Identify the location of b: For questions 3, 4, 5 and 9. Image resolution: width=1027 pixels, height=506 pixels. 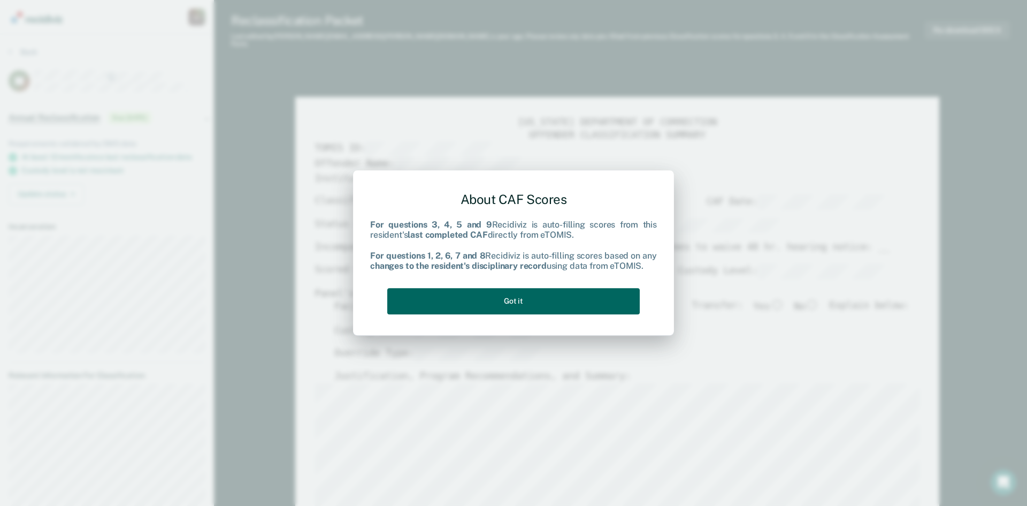
(431, 225).